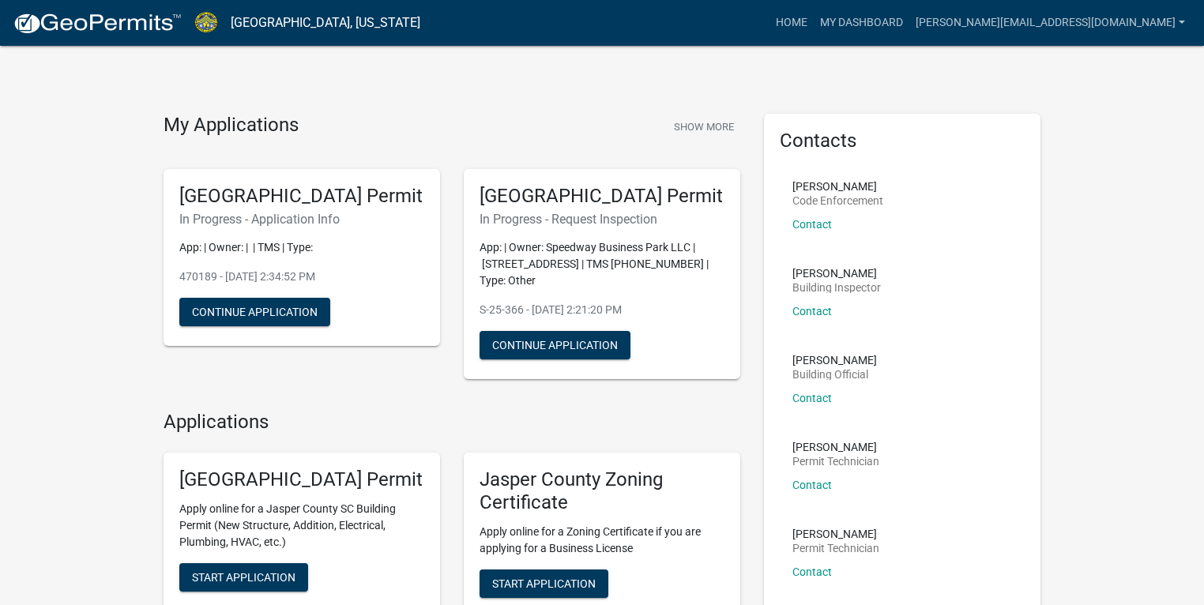 This screenshot has width=1204, height=605. Describe the element at coordinates (602, 540) in the screenshot. I see `p: Apply online for a Zoning Certificate if you are applying for a Business License` at that location.